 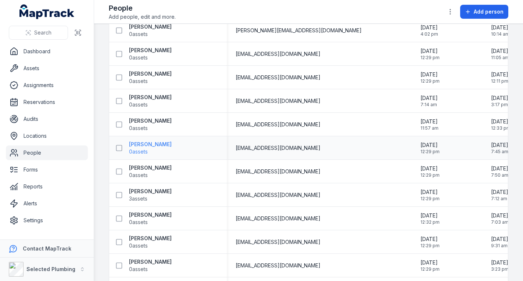 What do you see at coordinates (500, 54) in the screenshot?
I see `time: 7/31/2025, 11:05:34 AM` at bounding box center [500, 54].